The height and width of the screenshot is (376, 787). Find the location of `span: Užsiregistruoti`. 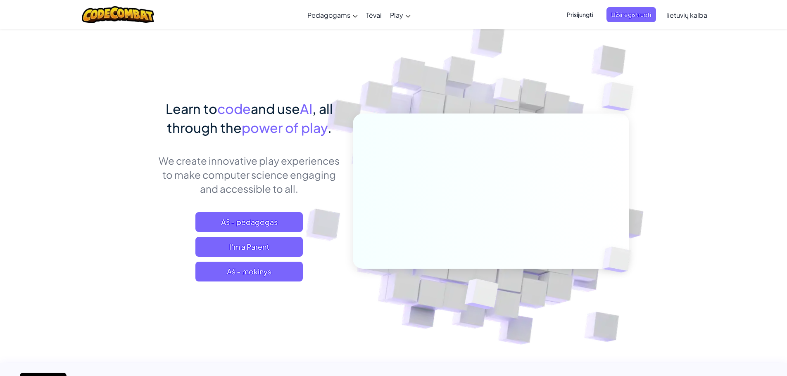

span: Užsiregistruoti is located at coordinates (631, 14).